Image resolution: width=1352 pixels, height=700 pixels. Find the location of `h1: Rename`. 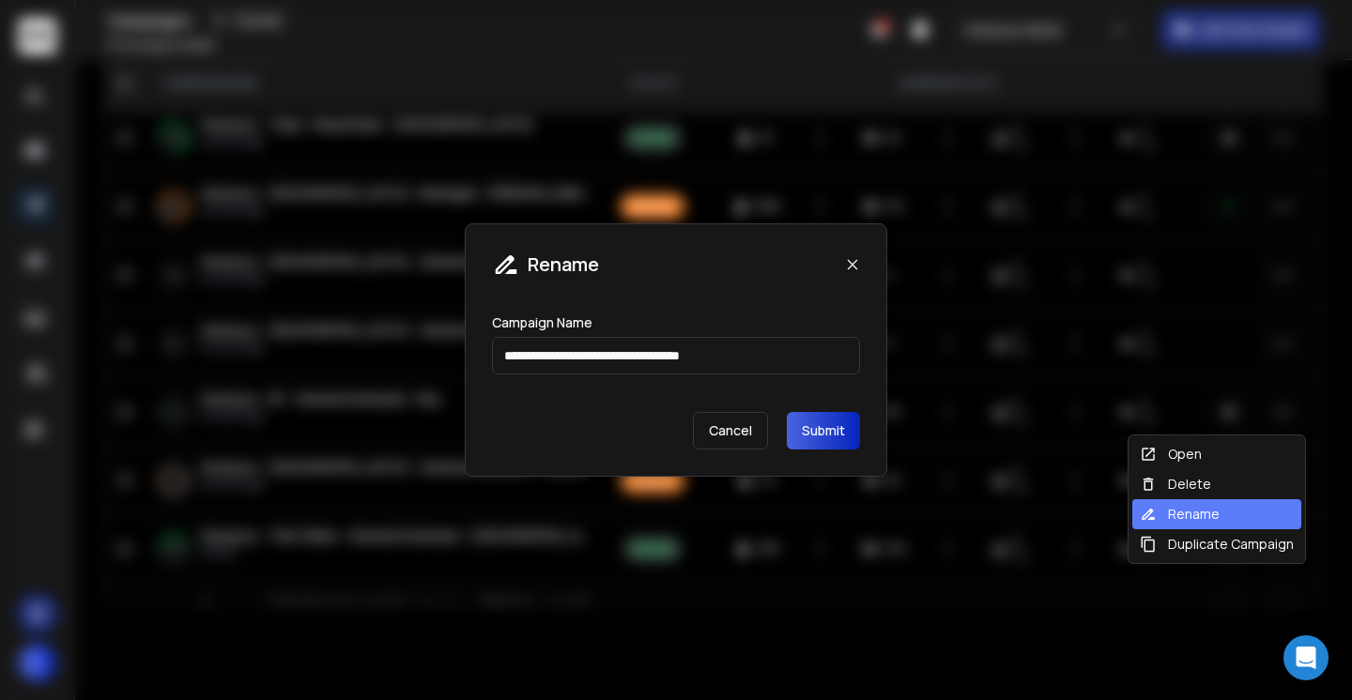

h1: Rename is located at coordinates (563, 265).